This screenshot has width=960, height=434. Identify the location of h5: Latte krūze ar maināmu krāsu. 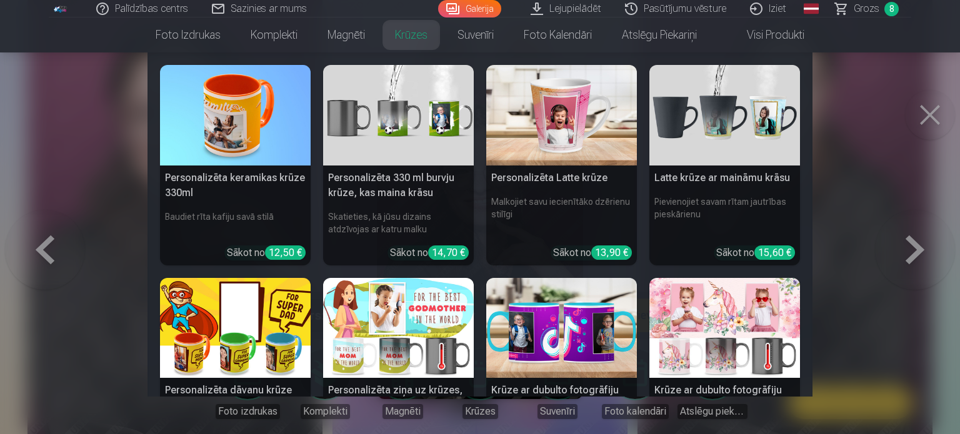
(724, 178).